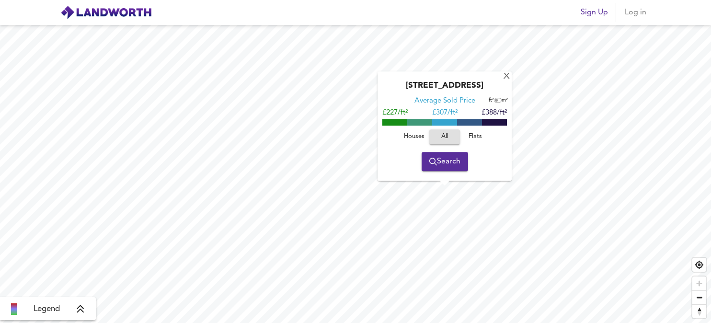 This screenshot has height=323, width=711. Describe the element at coordinates (46, 309) in the screenshot. I see `span: Legend` at that location.